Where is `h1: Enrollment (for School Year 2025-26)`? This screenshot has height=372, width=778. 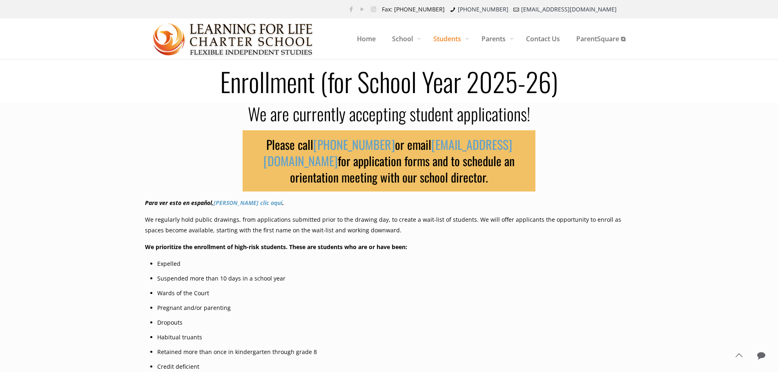
h1: Enrollment (for School Year 2025-26) is located at coordinates (389, 81).